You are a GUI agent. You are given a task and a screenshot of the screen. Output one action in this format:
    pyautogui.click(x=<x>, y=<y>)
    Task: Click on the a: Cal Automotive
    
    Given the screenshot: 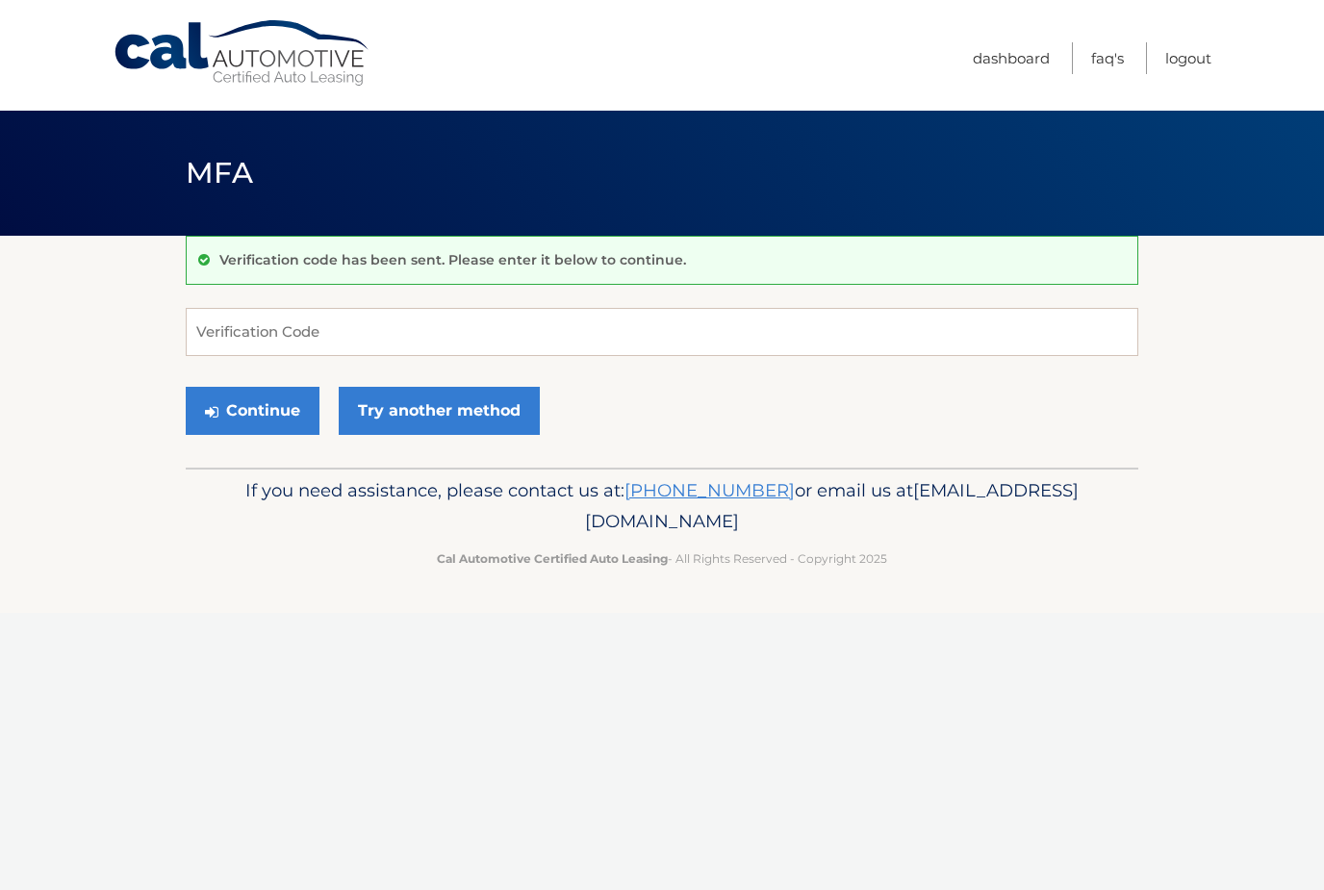 What is the action you would take?
    pyautogui.click(x=242, y=53)
    